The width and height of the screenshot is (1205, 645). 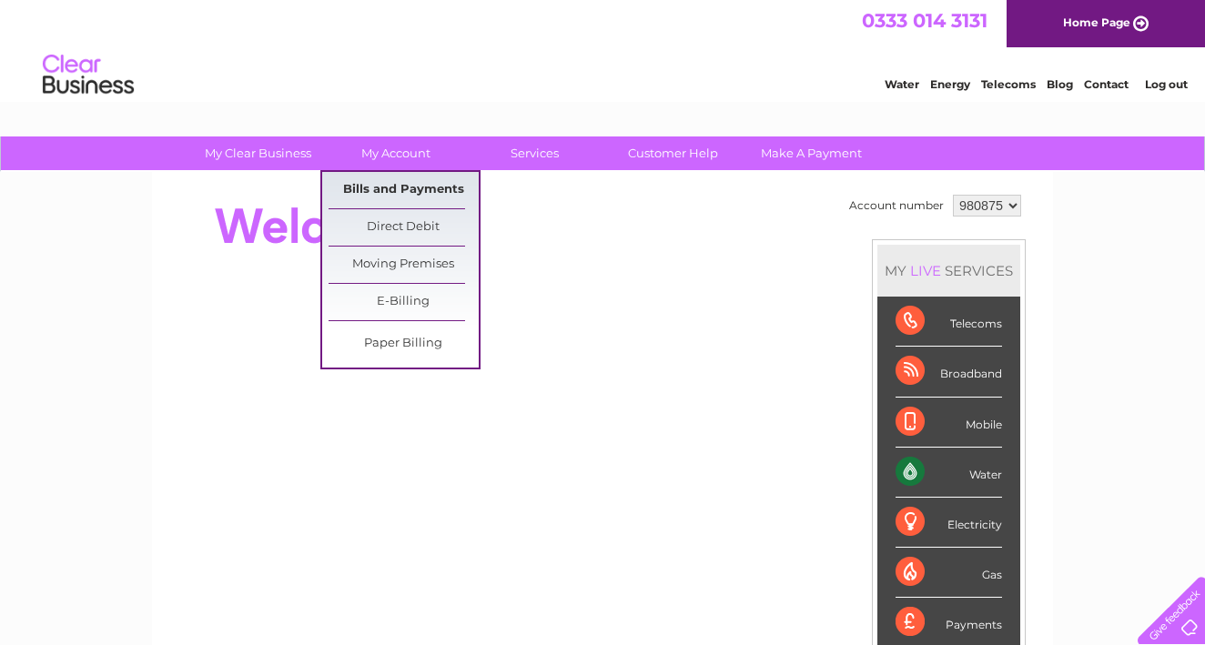 I want to click on div: Telecoms, so click(x=948, y=321).